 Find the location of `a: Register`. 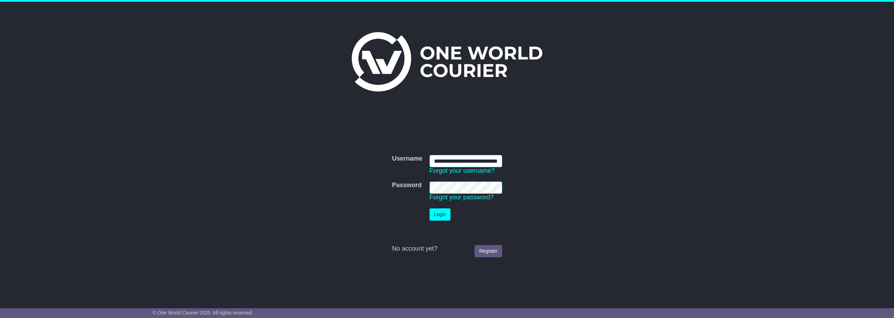

a: Register is located at coordinates (488, 251).